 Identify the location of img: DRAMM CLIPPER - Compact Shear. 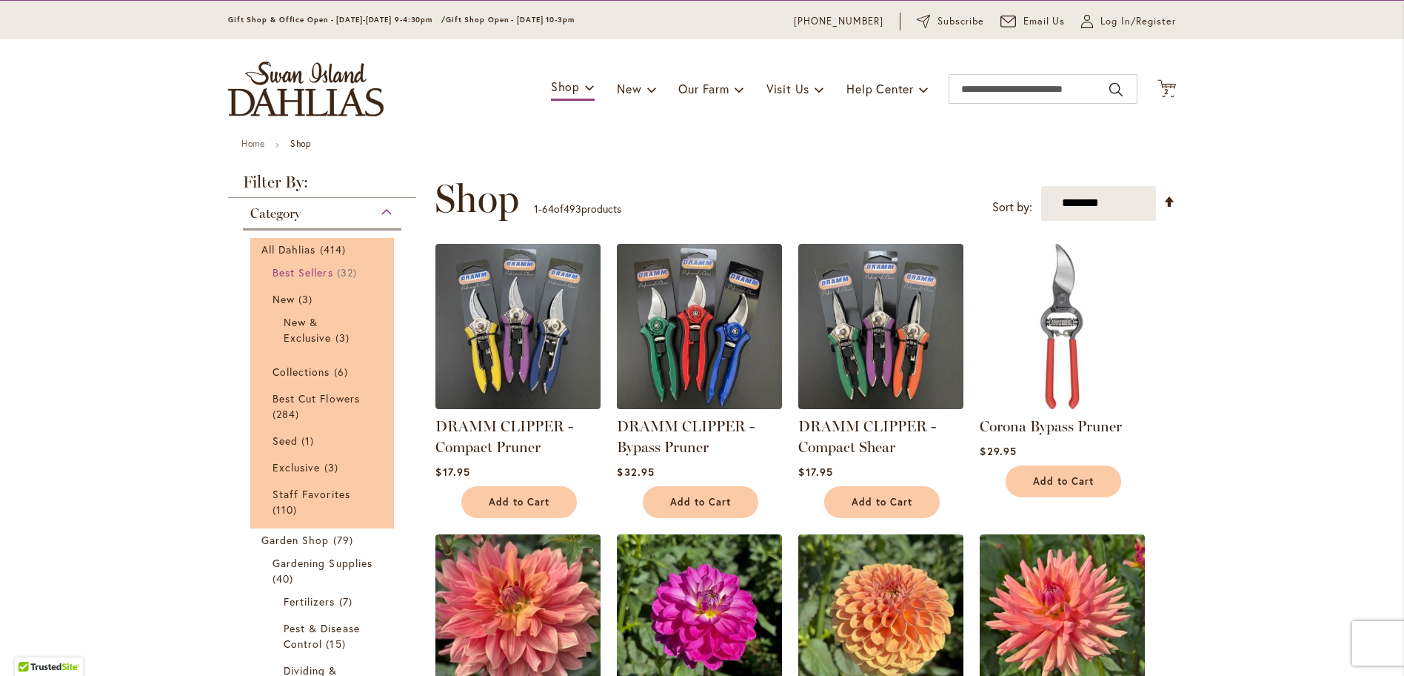
(881, 326).